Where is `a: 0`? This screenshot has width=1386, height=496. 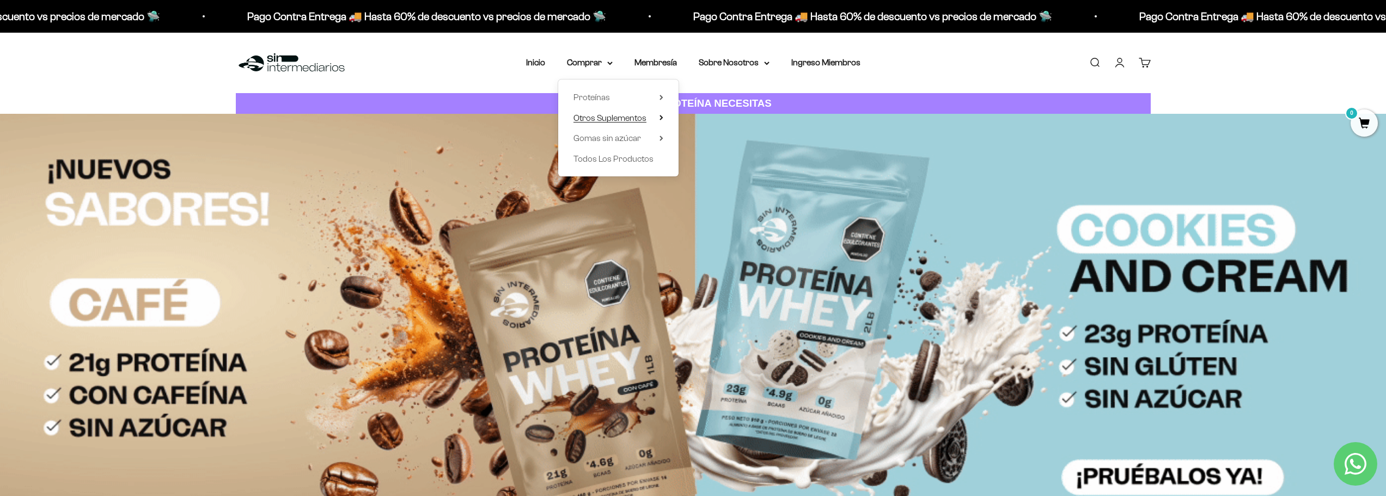
a: 0 is located at coordinates (1364, 124).